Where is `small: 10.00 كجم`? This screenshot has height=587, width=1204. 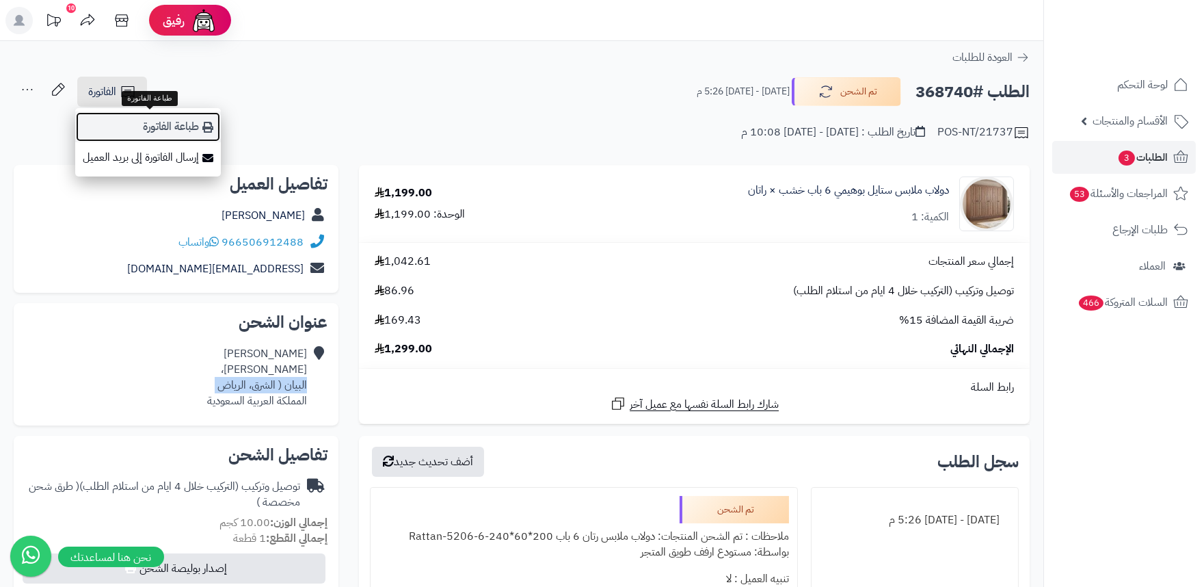
small: 10.00 كجم is located at coordinates (273, 522).